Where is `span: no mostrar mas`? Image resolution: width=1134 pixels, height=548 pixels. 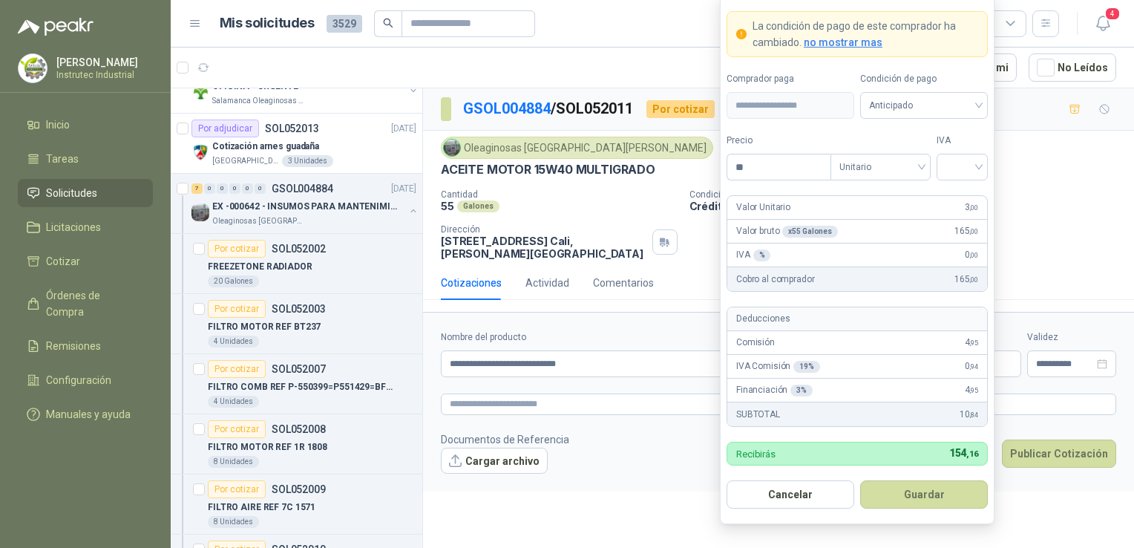 span: no mostrar mas is located at coordinates (843, 42).